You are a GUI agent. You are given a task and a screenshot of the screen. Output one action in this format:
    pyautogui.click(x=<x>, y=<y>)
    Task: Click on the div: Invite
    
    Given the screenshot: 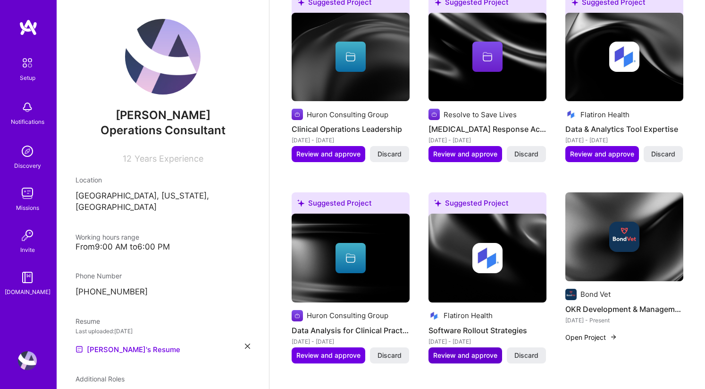 What is the action you would take?
    pyautogui.click(x=27, y=249)
    